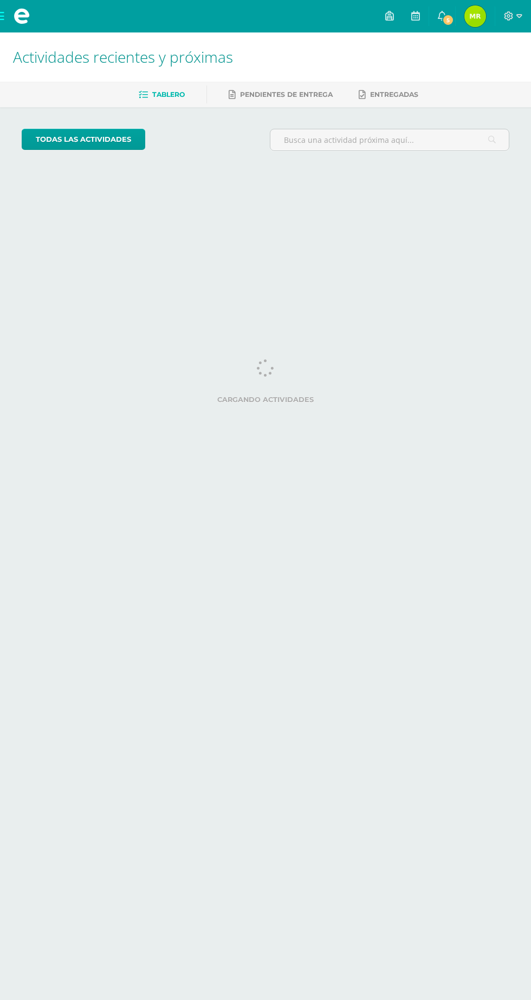 The image size is (531, 1000). What do you see at coordinates (161, 95) in the screenshot?
I see `a: Tablero` at bounding box center [161, 95].